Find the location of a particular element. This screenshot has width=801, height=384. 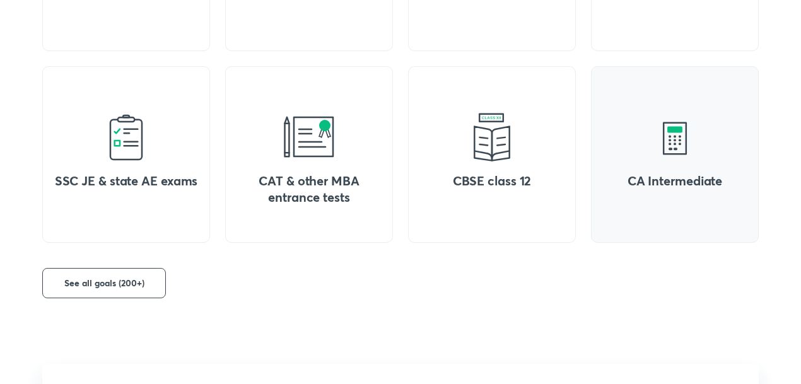

button: See all goals (200+) is located at coordinates (104, 283).